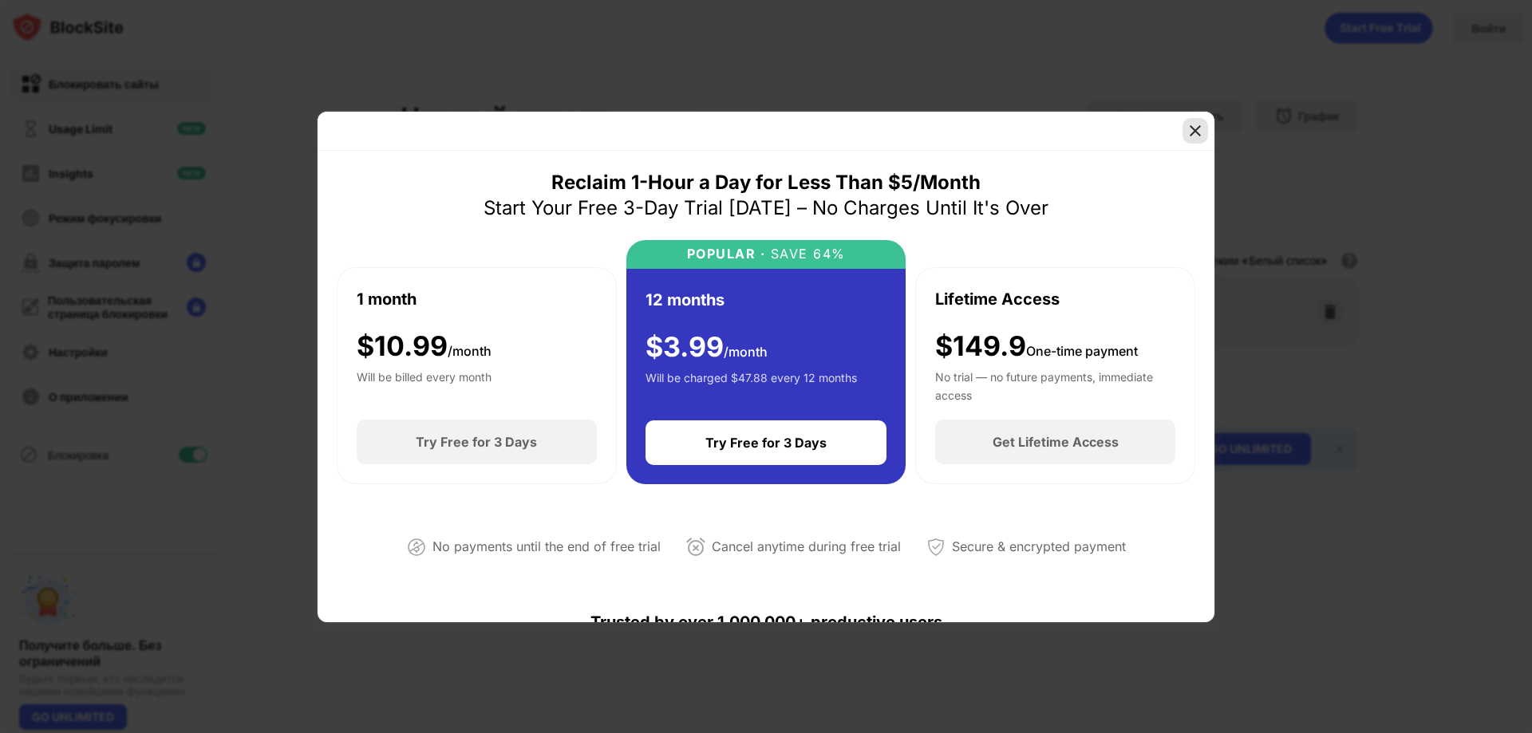 This screenshot has width=1532, height=733. What do you see at coordinates (696, 547) in the screenshot?
I see `img: cancel-anytime` at bounding box center [696, 547].